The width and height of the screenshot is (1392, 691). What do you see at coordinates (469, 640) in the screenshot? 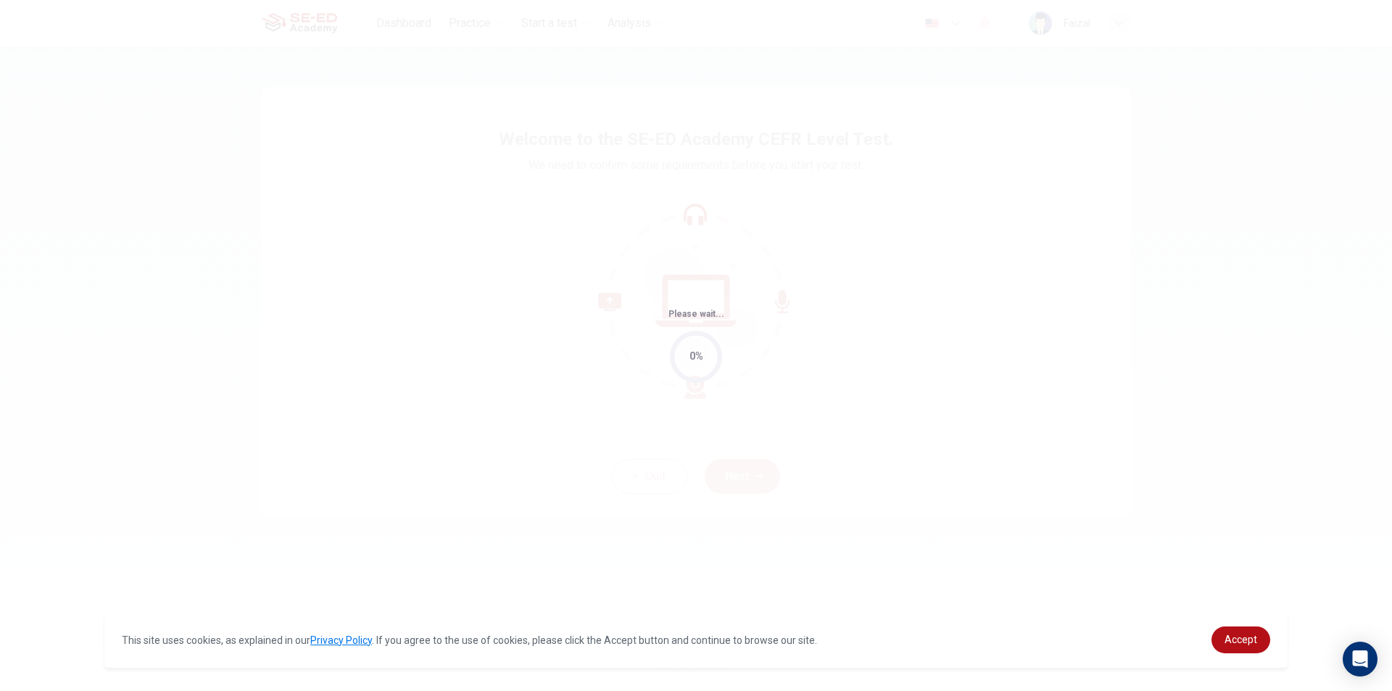
I see `span: This site uses cookies, as explained in our . If you agree to the use of cookies, please click th...` at bounding box center [469, 640].